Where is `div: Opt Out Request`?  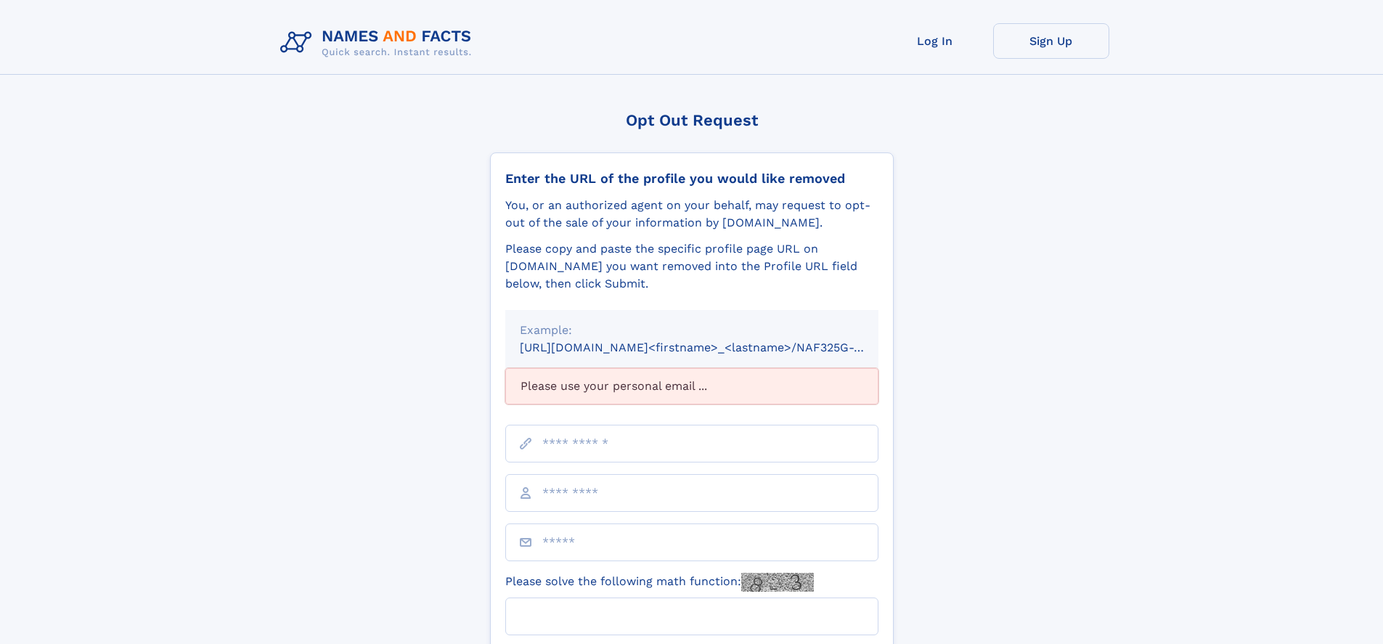
div: Opt Out Request is located at coordinates (692, 120).